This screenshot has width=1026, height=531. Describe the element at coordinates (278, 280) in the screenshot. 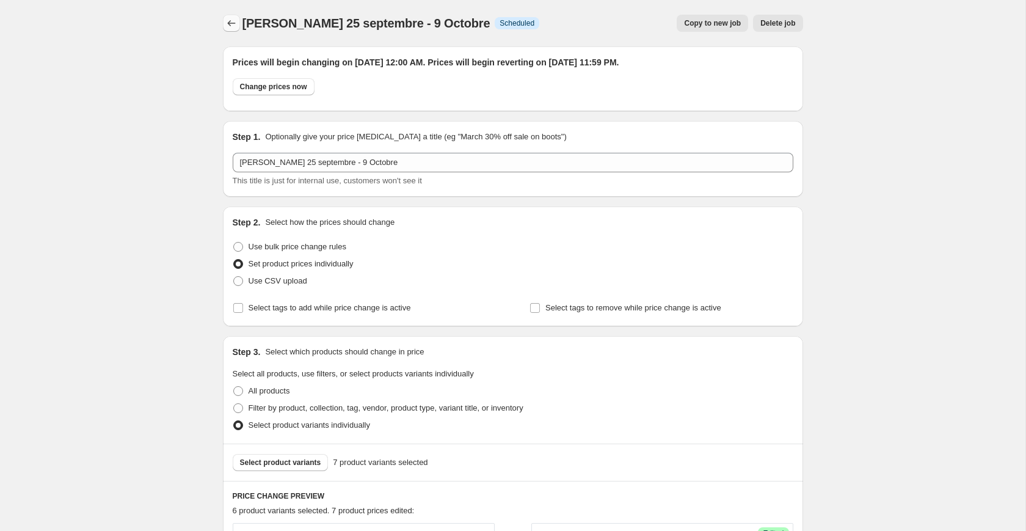

I see `span: Use CSV upload` at that location.